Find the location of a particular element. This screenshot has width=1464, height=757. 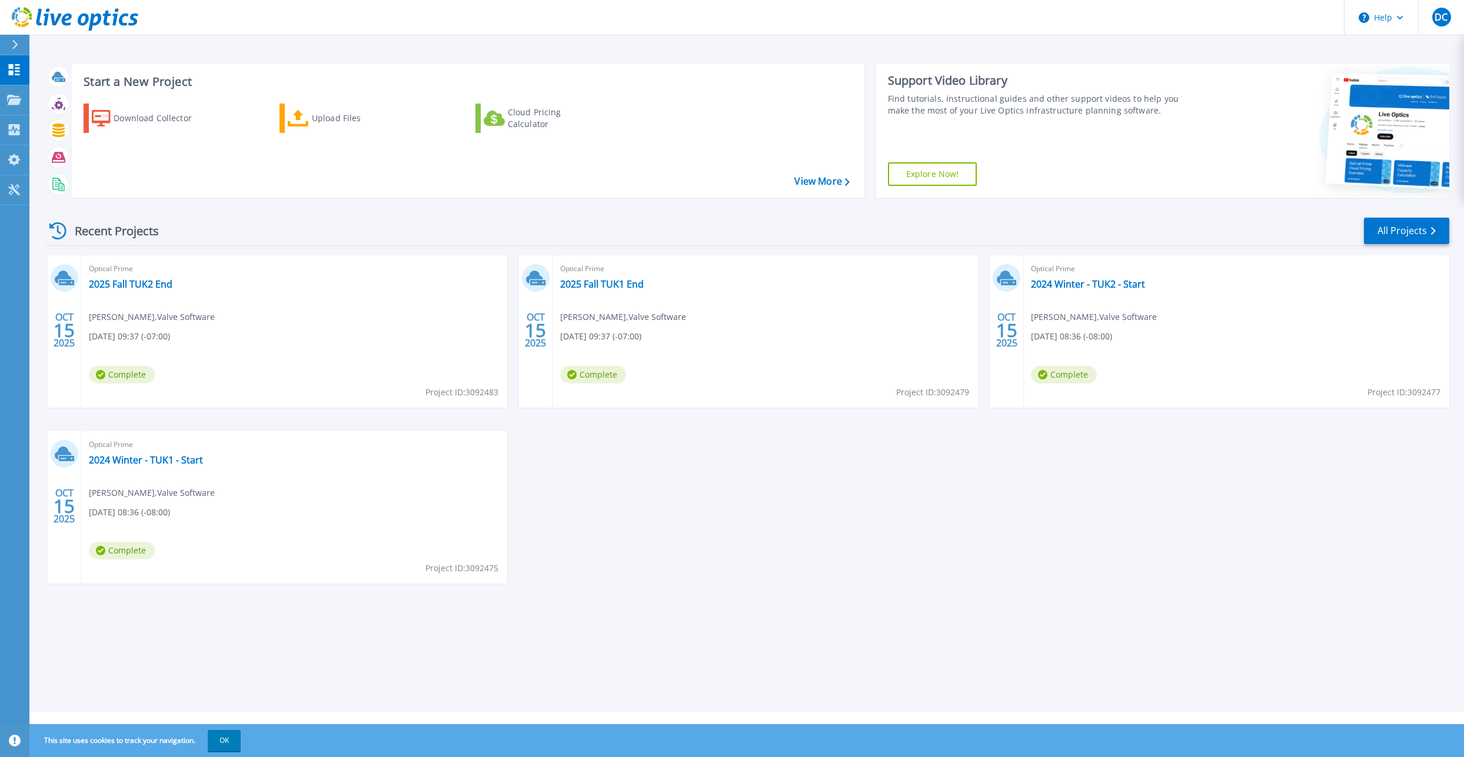

span: Project ID: 3092483 is located at coordinates (462, 392).